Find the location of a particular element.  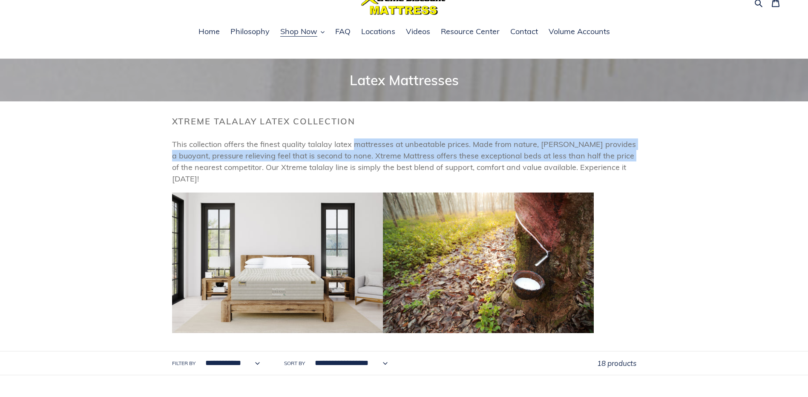

span: Videos is located at coordinates (418, 32).